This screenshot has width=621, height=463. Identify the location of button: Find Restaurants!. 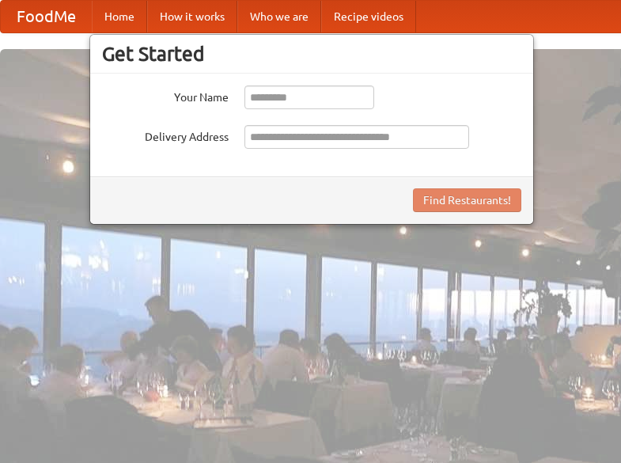
(467, 200).